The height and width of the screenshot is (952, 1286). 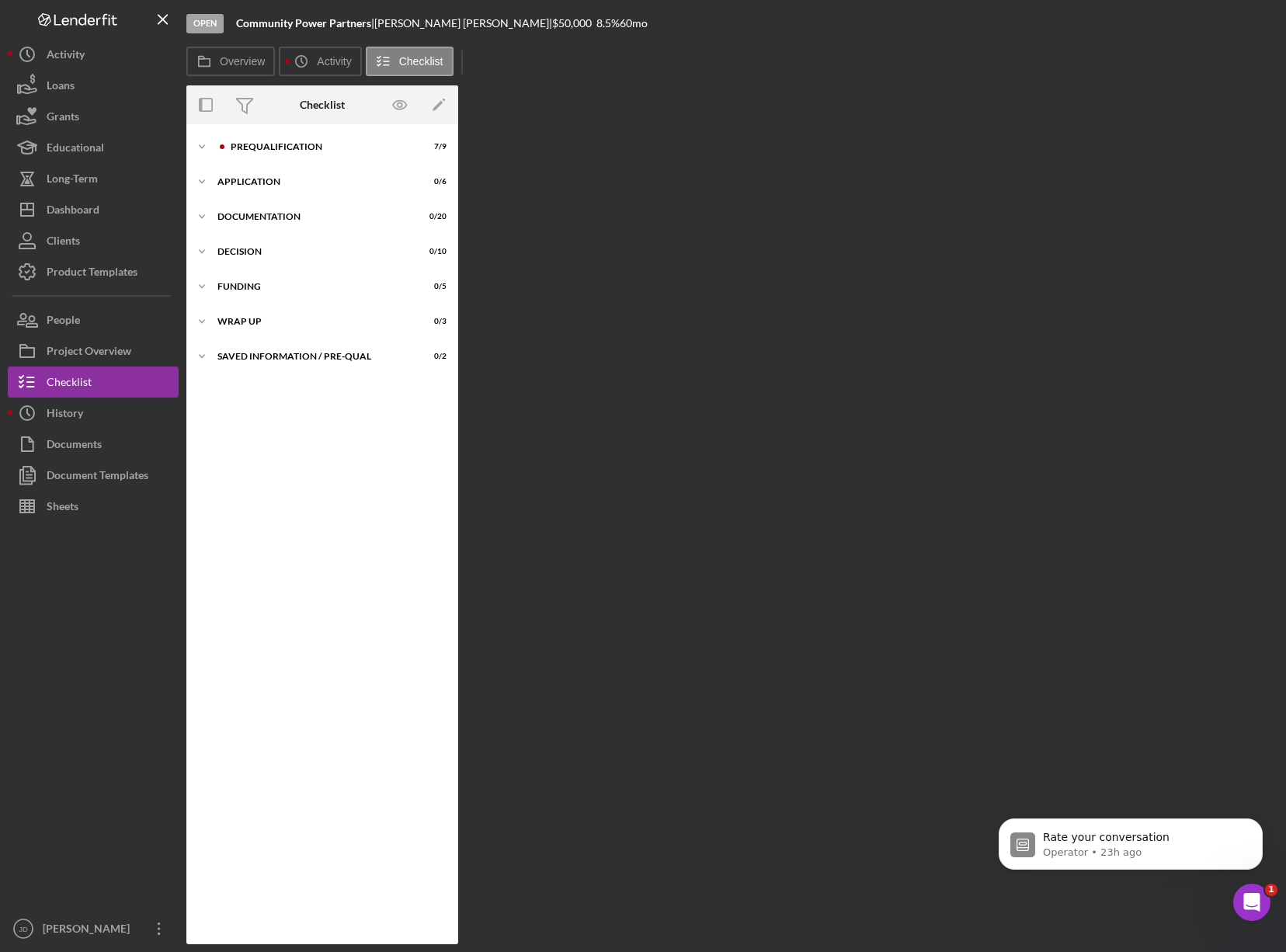 What do you see at coordinates (433, 356) in the screenshot?
I see `div: 0 / 2` at bounding box center [433, 356].